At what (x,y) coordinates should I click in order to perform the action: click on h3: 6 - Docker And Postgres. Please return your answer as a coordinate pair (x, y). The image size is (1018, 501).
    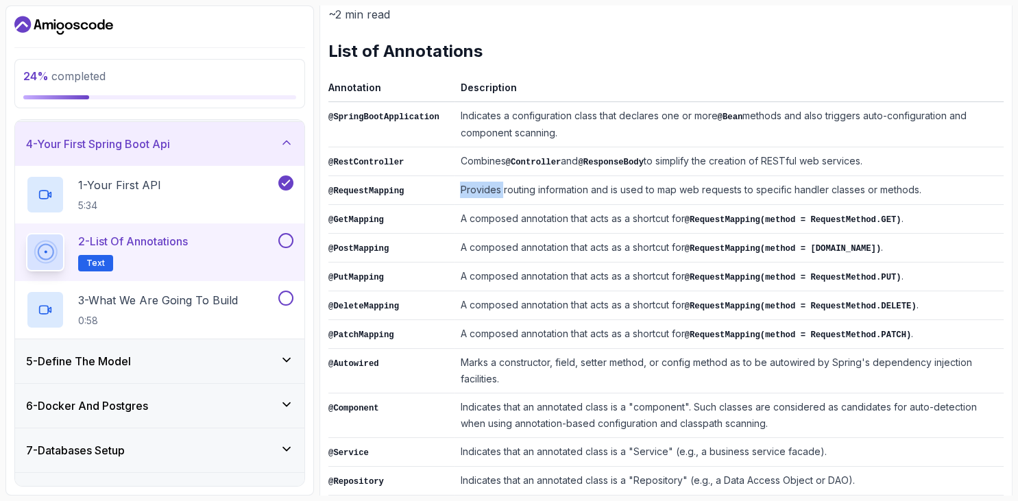
    Looking at the image, I should click on (87, 406).